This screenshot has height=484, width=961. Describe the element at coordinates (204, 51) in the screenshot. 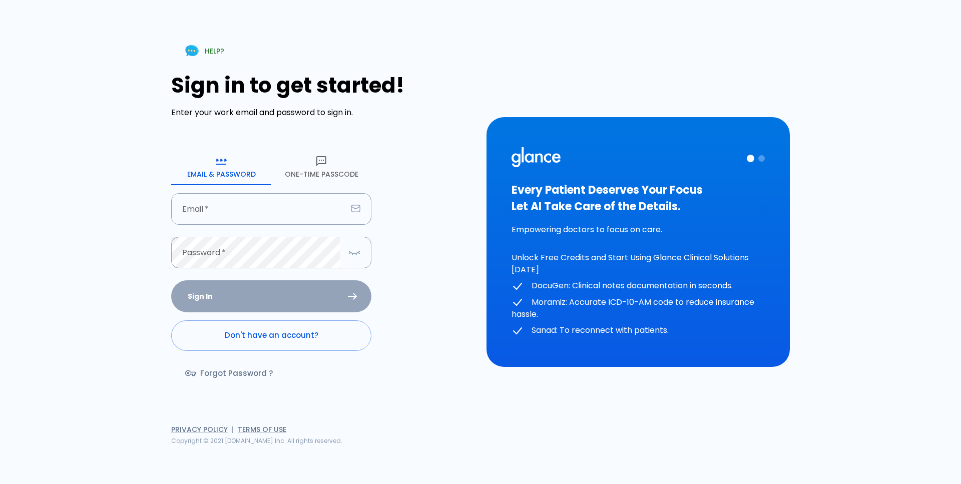

I see `a: HELP?` at that location.